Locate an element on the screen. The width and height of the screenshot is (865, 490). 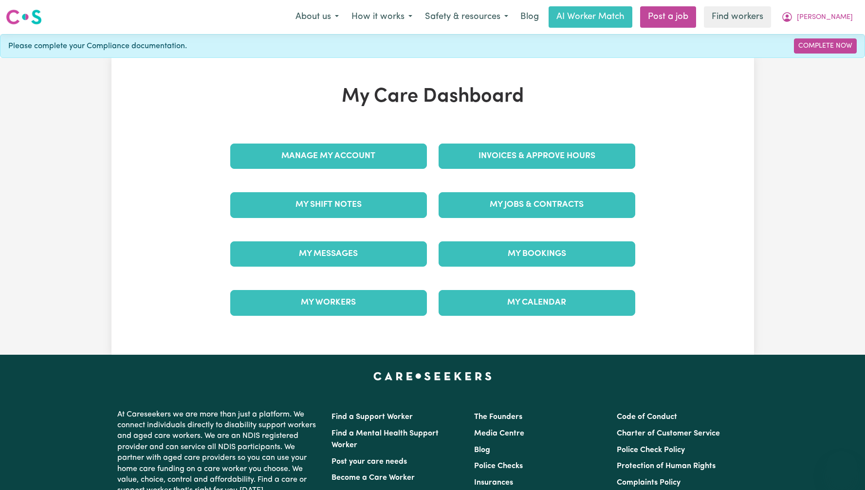
a: Careseekers home page is located at coordinates (433, 376).